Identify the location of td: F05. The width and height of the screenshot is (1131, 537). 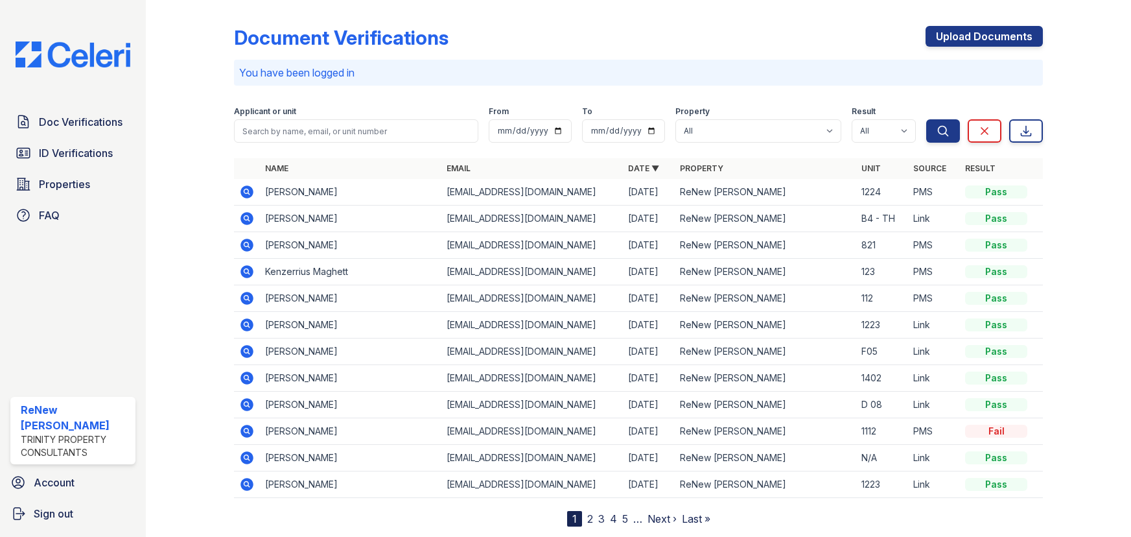
(882, 351).